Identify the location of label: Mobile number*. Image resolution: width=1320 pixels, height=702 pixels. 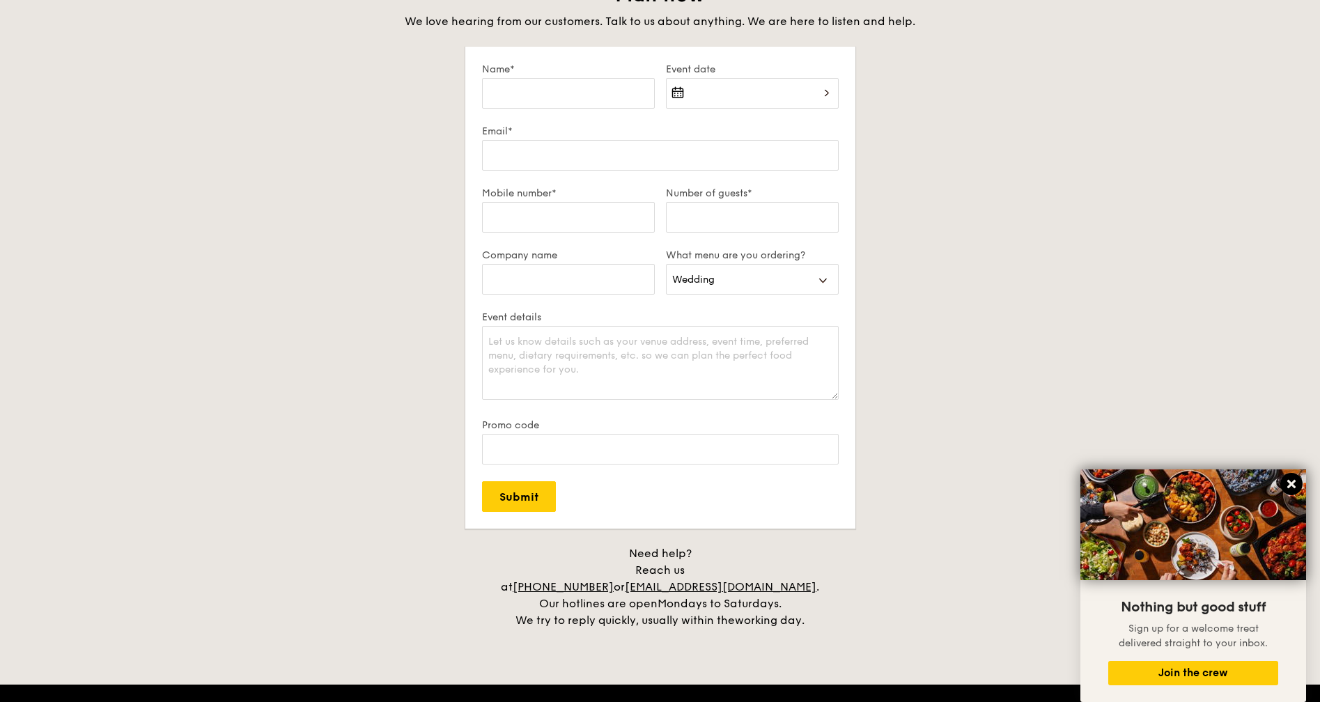
(569, 193).